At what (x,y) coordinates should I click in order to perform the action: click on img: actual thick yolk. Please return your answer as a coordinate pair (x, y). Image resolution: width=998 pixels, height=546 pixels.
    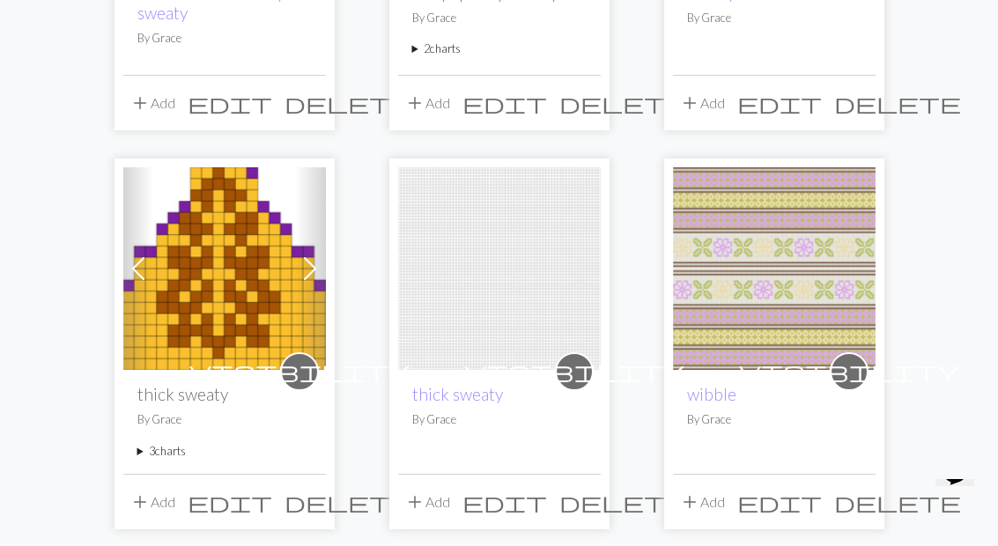
    Looking at the image, I should click on (225, 269).